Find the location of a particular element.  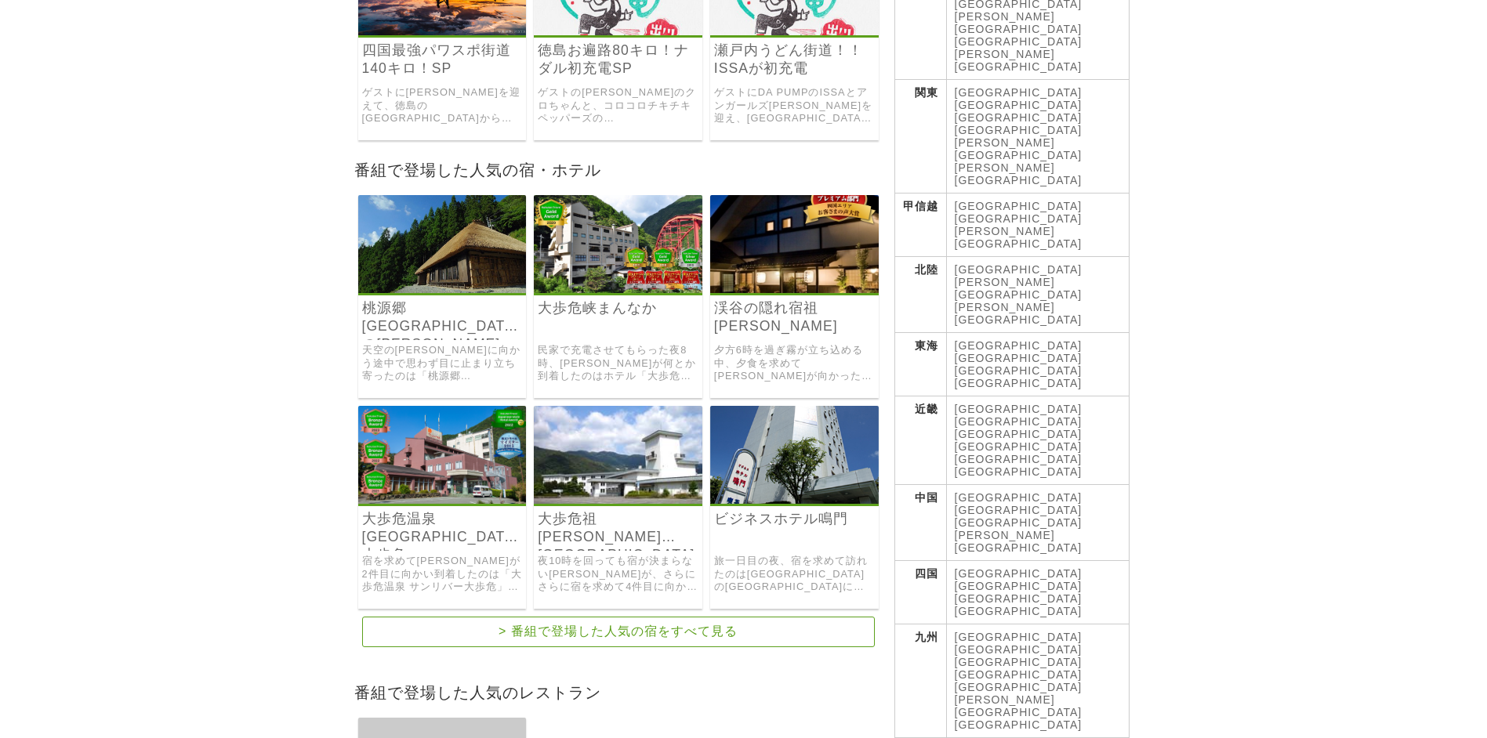

h2: 番組で登場した人気の宿・ホテル is located at coordinates (618, 169).